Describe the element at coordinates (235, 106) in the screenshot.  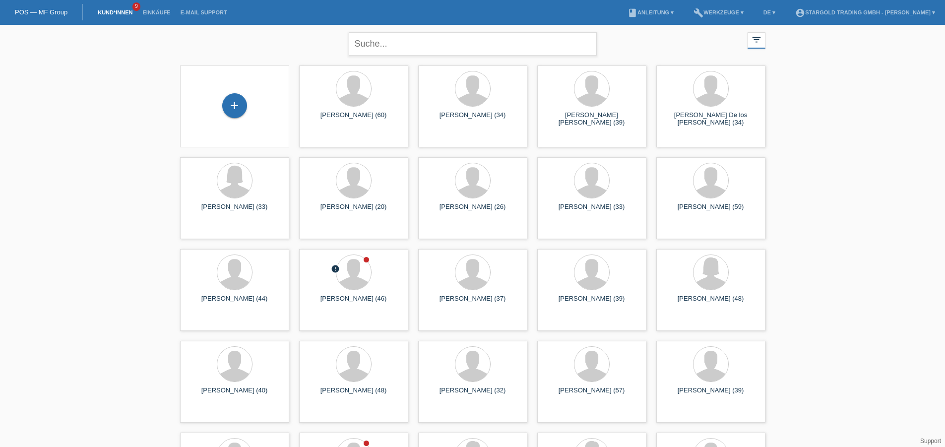
I see `div: Kund*in hinzufügen` at that location.